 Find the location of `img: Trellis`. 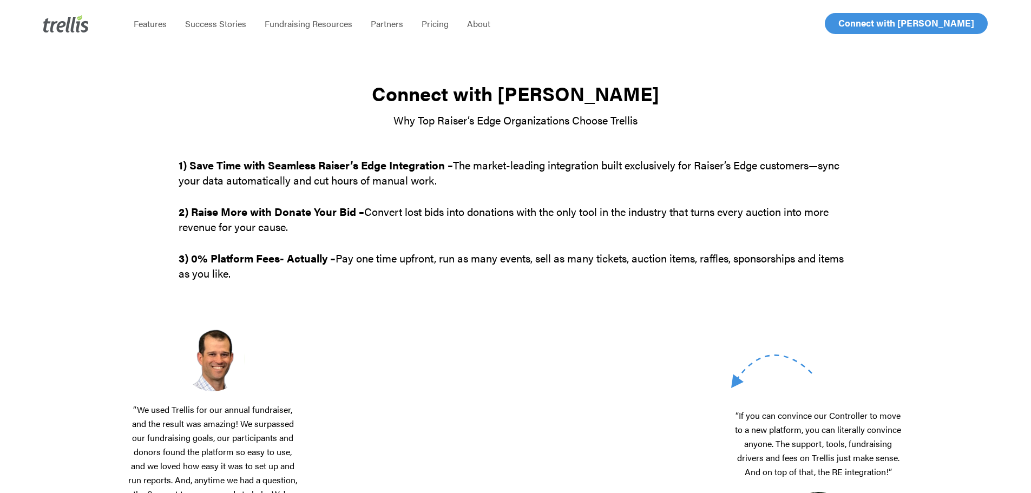

img: Trellis is located at coordinates (66, 24).